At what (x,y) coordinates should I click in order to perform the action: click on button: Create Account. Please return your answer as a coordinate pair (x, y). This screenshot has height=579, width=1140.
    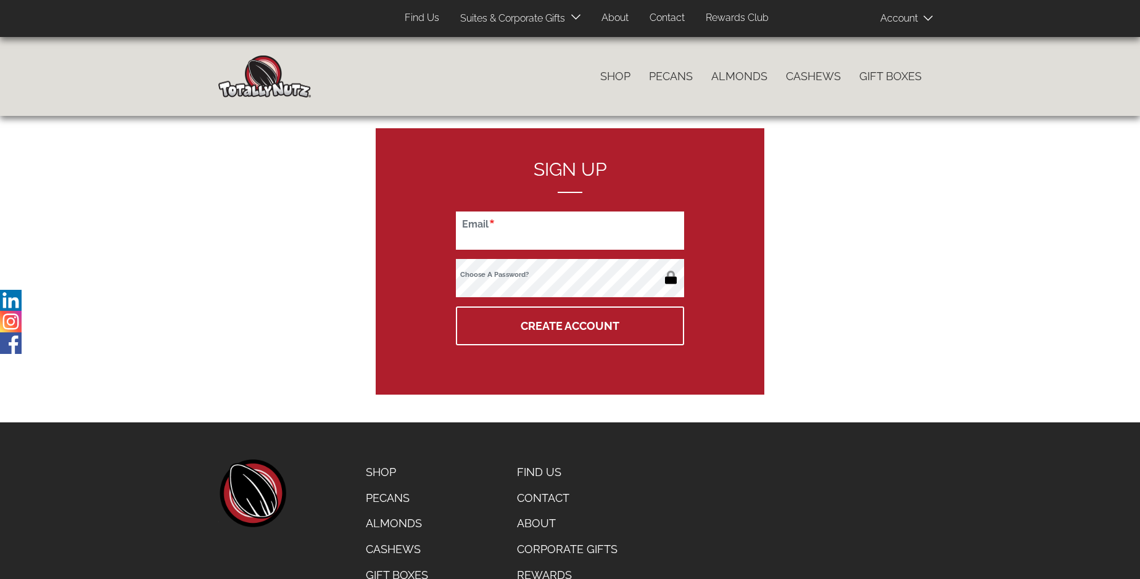
    Looking at the image, I should click on (570, 326).